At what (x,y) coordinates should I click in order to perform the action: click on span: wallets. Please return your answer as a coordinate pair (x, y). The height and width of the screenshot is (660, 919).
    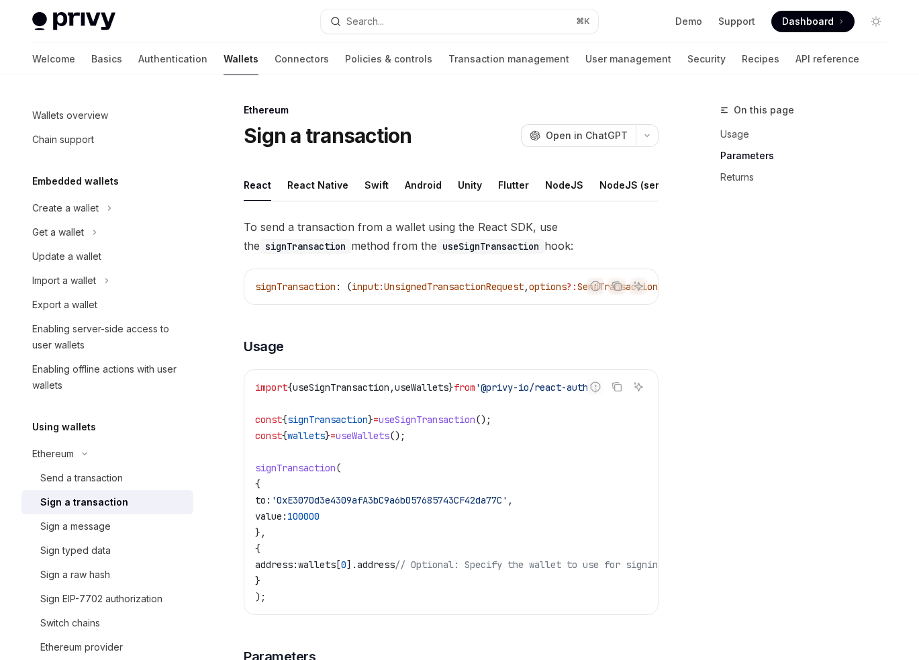
    Looking at the image, I should click on (317, 564).